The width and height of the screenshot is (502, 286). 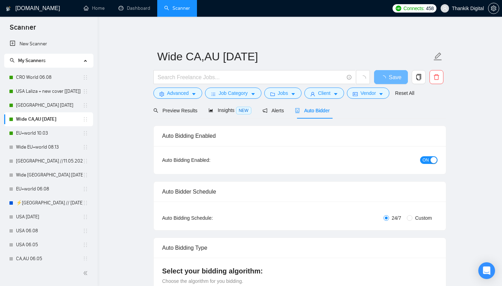 What do you see at coordinates (294, 56) in the screenshot?
I see `input: Scanner name...` at bounding box center [294, 56].